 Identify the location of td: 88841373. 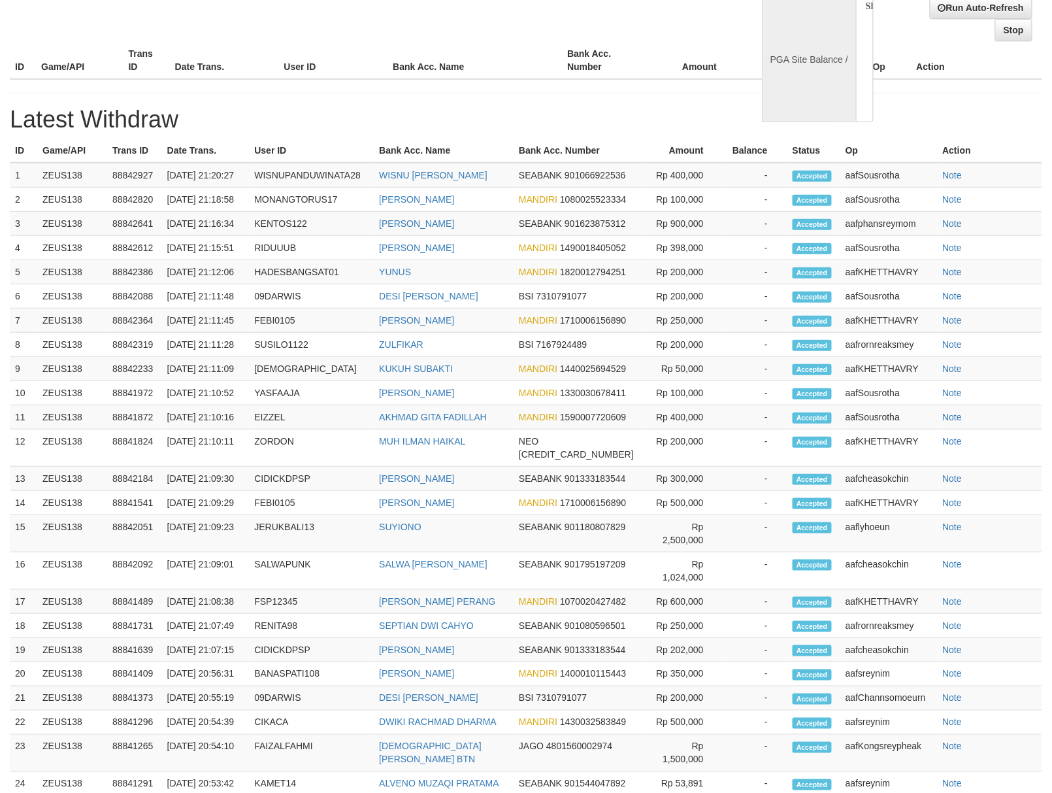
(135, 698).